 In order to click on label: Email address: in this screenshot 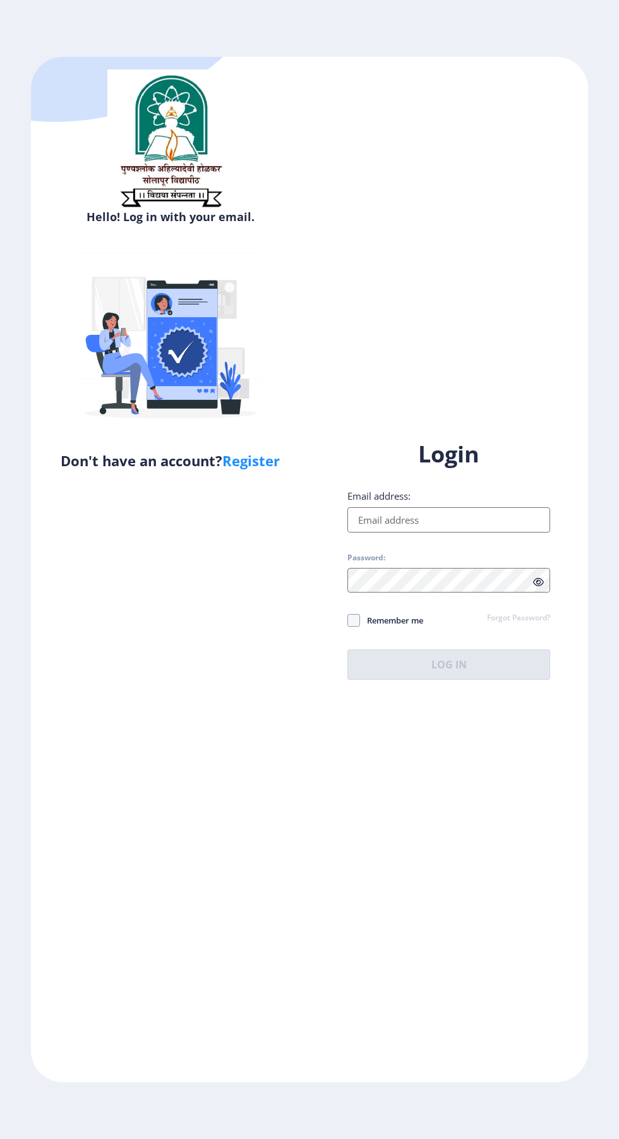, I will do `click(379, 496)`.